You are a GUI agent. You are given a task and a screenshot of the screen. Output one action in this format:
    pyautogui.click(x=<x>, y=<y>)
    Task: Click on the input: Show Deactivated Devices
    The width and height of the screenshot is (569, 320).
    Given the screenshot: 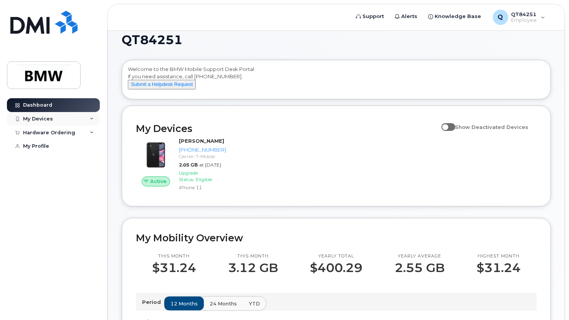 What is the action you would take?
    pyautogui.click(x=444, y=123)
    